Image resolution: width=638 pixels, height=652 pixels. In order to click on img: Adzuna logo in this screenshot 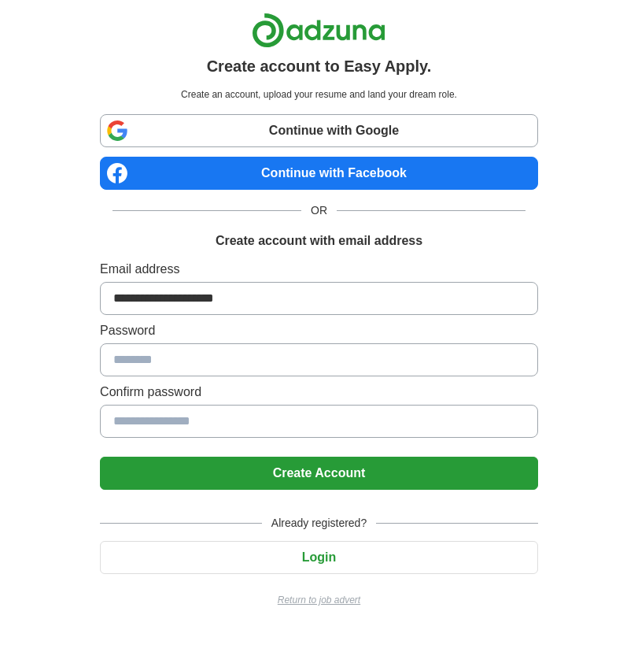, I will do `click(319, 30)`.